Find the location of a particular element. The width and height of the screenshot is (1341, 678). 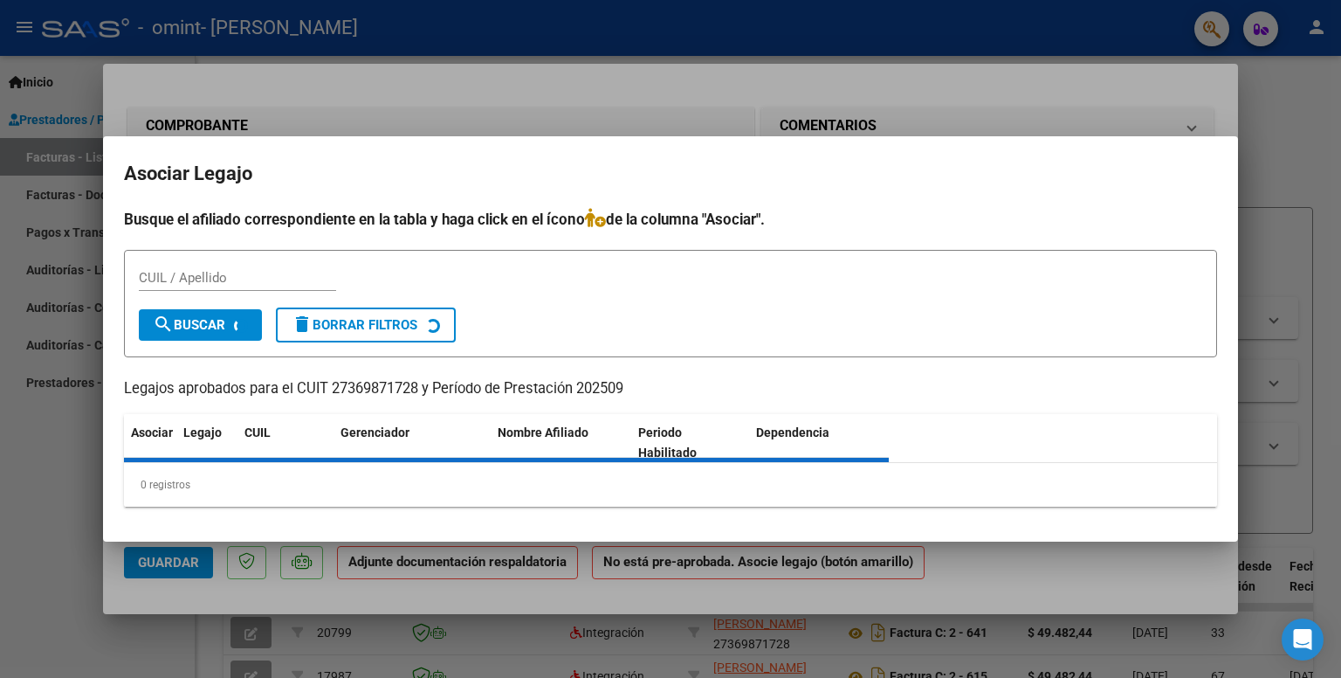

datatable-header-cell: Dependencia is located at coordinates (819, 443).